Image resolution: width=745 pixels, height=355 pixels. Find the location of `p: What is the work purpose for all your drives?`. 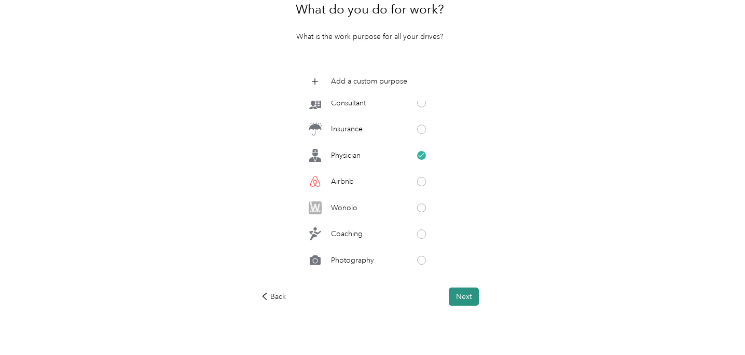

p: What is the work purpose for all your drives? is located at coordinates (370, 36).